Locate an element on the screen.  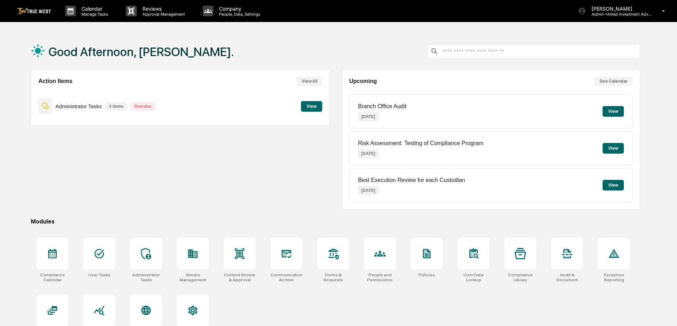
div: Administrator Tasks is located at coordinates (146, 277).